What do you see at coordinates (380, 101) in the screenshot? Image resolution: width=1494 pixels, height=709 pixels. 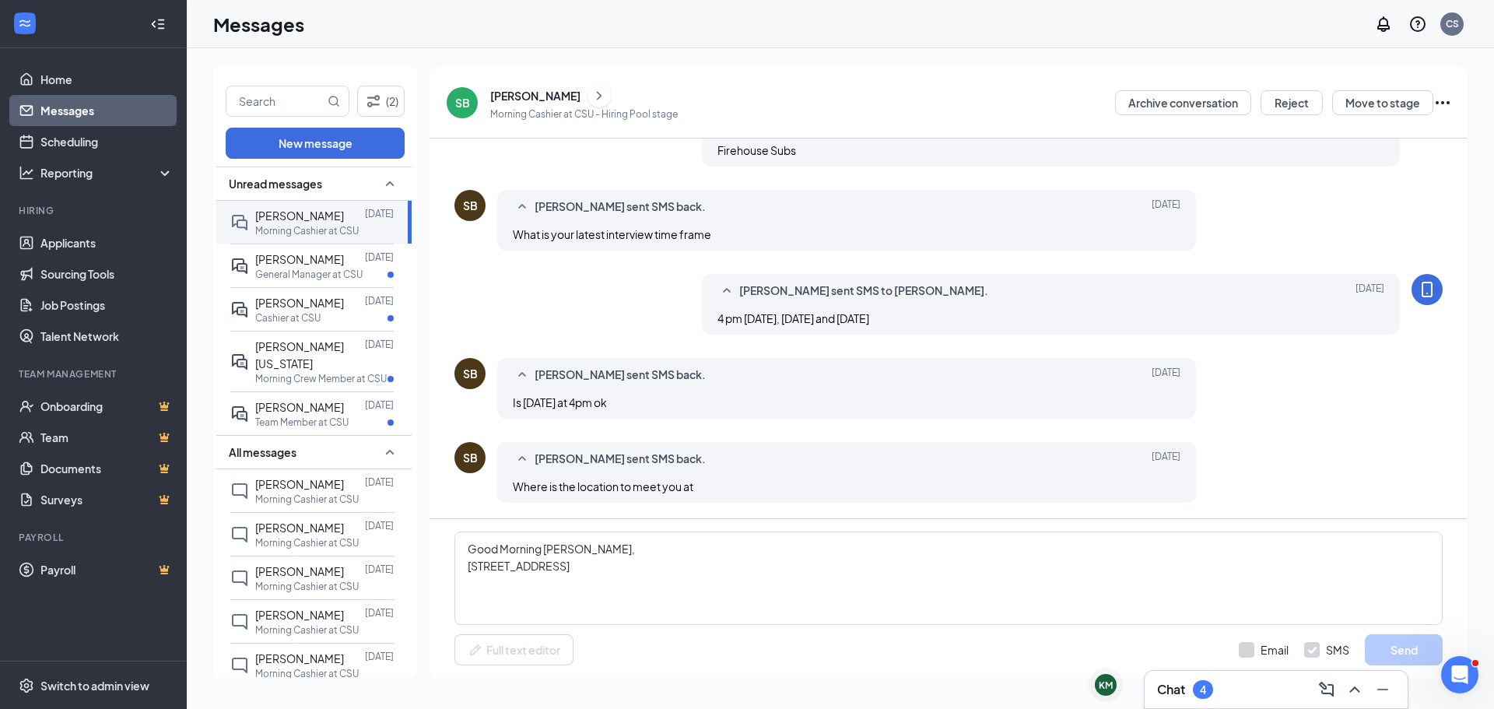 I see `button: Filter (2)` at bounding box center [380, 101].